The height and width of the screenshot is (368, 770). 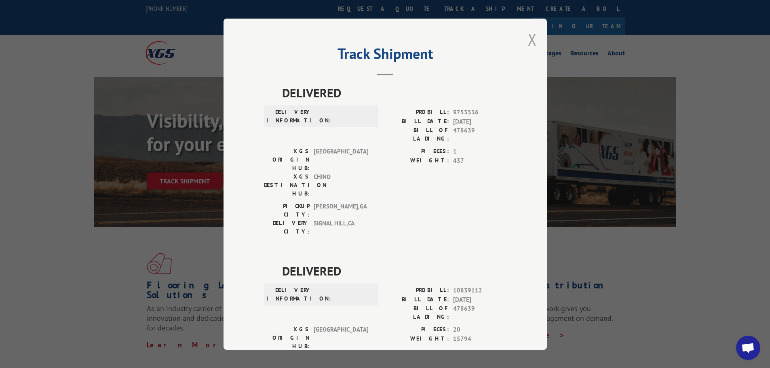 I want to click on label: DELIVERY CITY:, so click(x=286, y=227).